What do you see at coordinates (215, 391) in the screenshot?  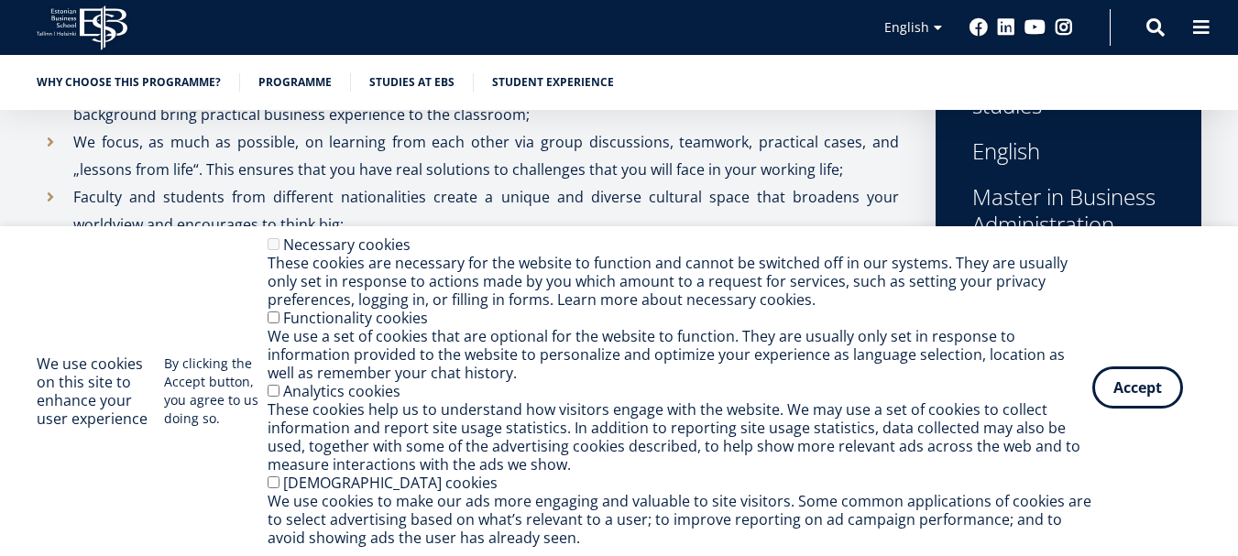 I see `p: By clicking the Accept button, you agree to us doing so.` at bounding box center [215, 391].